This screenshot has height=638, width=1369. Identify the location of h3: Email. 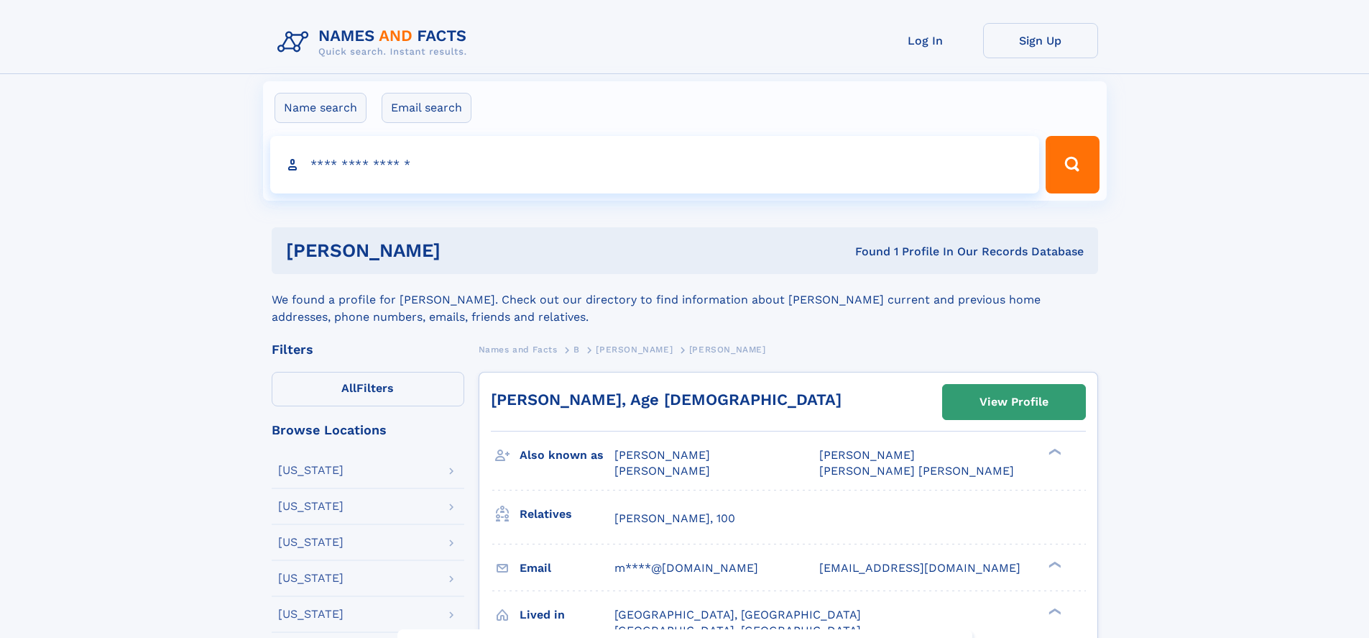
(567, 568).